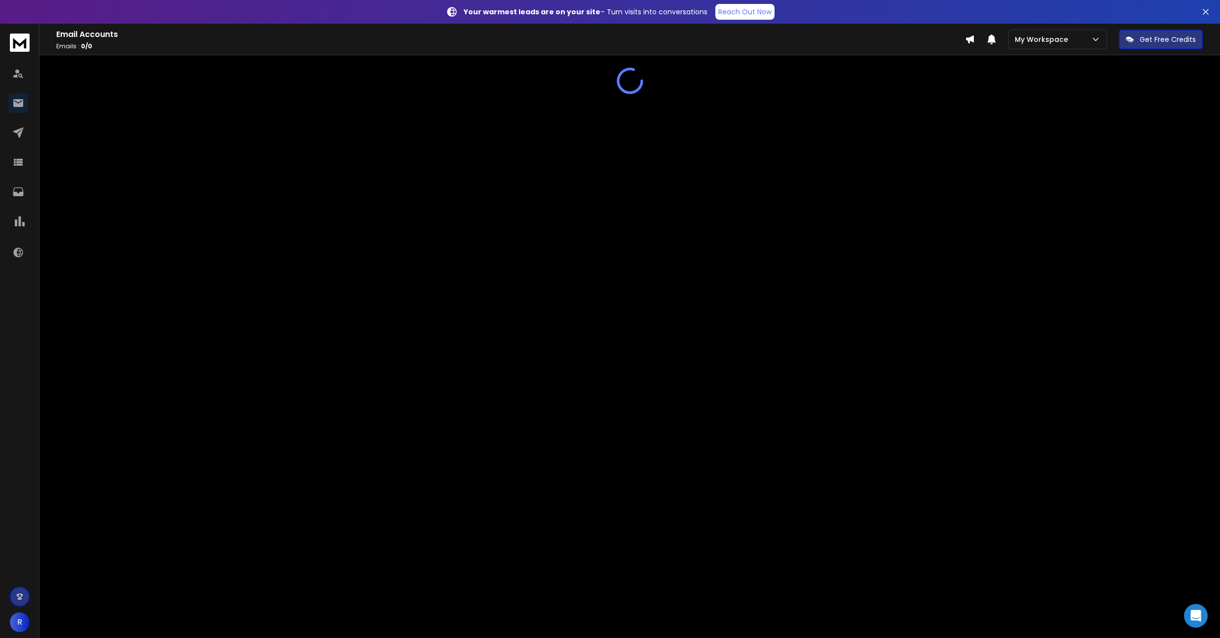 This screenshot has width=1220, height=638. Describe the element at coordinates (20, 42) in the screenshot. I see `img: logo` at that location.